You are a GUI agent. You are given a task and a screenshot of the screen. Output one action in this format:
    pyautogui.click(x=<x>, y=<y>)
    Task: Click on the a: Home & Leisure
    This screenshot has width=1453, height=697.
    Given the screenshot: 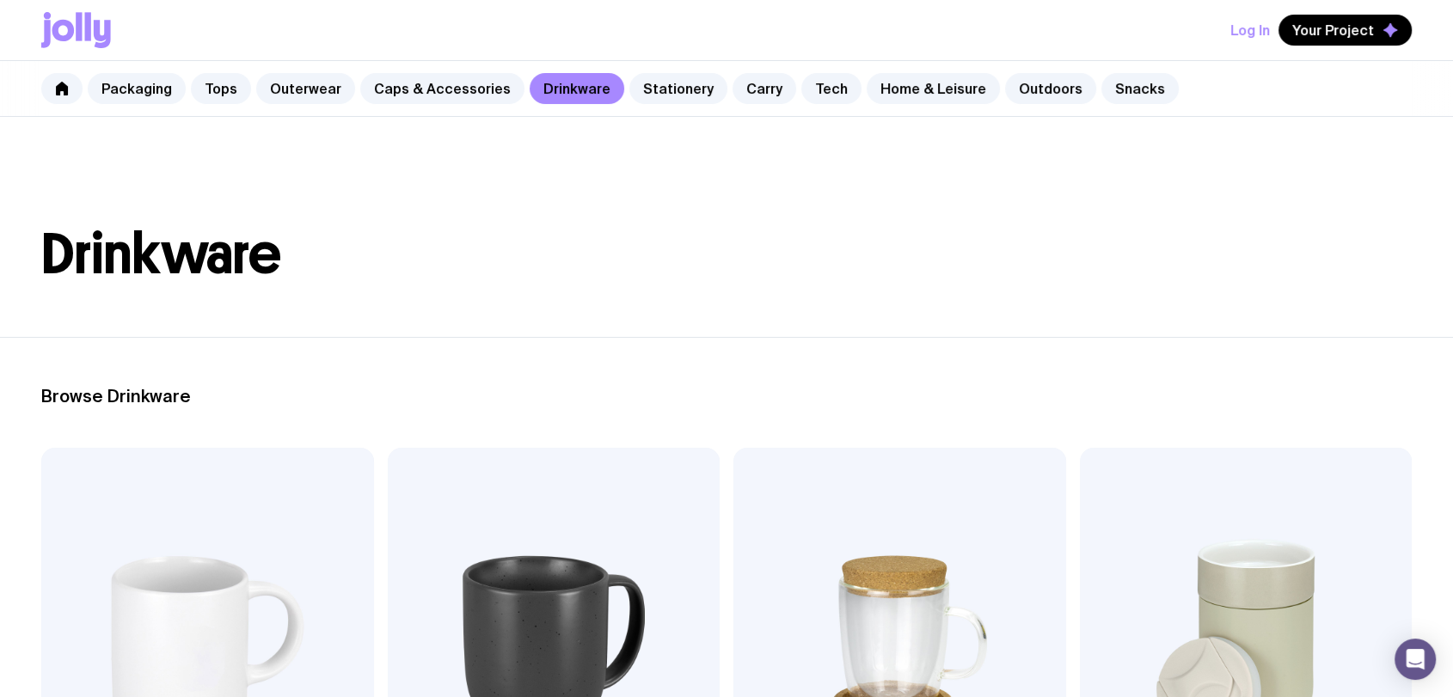 What is the action you would take?
    pyautogui.click(x=933, y=89)
    